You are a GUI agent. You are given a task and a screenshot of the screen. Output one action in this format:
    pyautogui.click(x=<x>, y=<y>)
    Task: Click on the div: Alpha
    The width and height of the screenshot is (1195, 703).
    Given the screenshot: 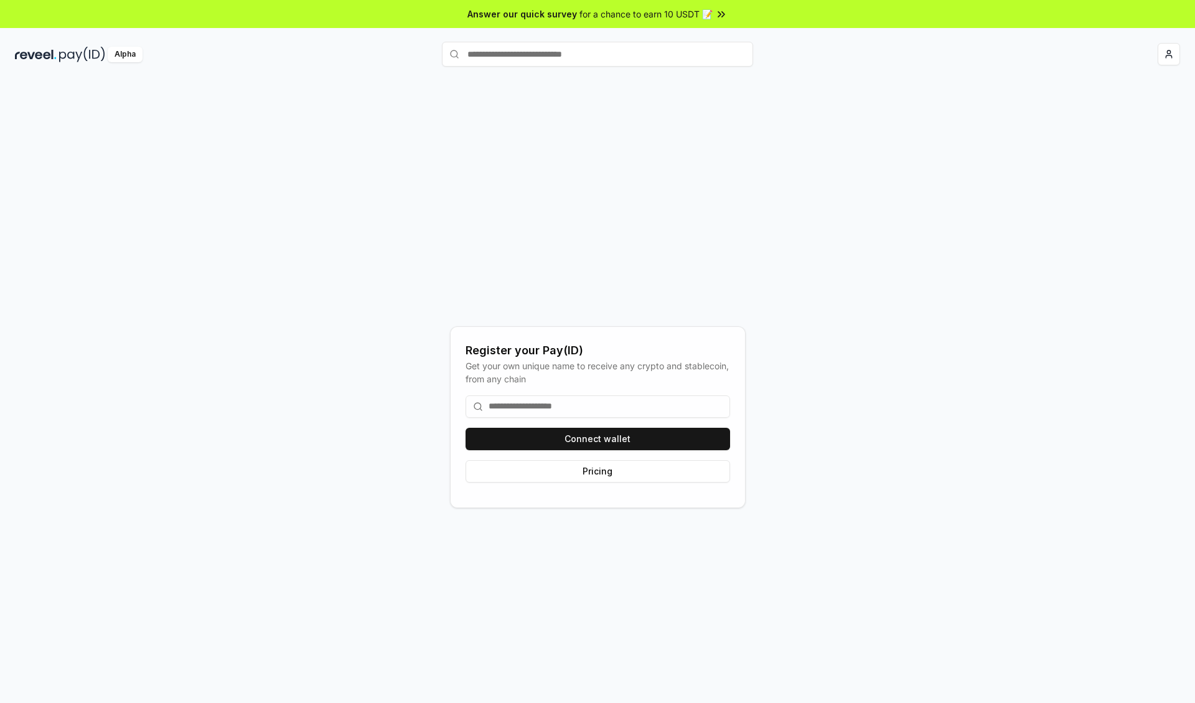 What is the action you would take?
    pyautogui.click(x=125, y=54)
    